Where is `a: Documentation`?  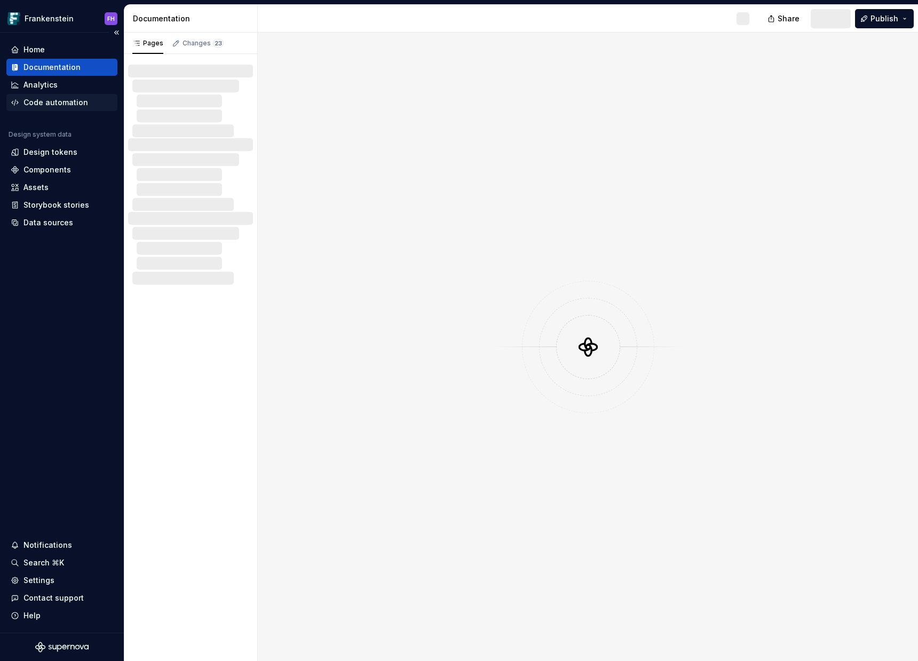 a: Documentation is located at coordinates (62, 67).